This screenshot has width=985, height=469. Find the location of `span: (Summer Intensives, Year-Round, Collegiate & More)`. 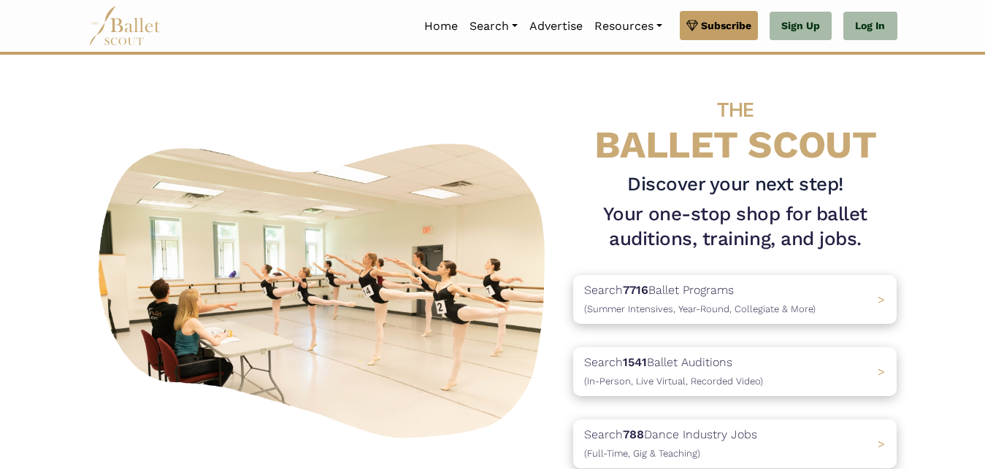

span: (Summer Intensives, Year-Round, Collegiate & More) is located at coordinates (699, 309).